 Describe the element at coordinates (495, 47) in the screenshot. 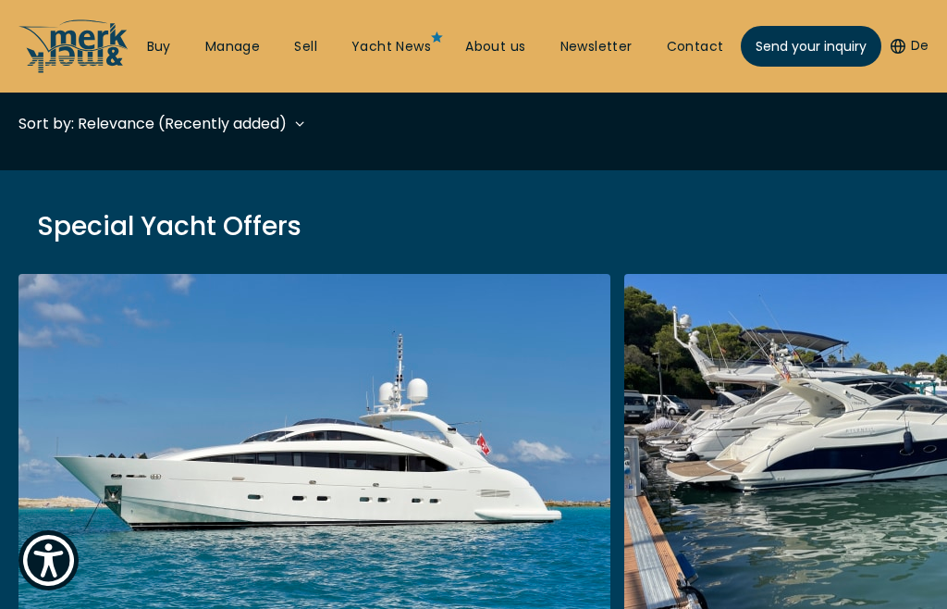

I see `a: About us` at that location.